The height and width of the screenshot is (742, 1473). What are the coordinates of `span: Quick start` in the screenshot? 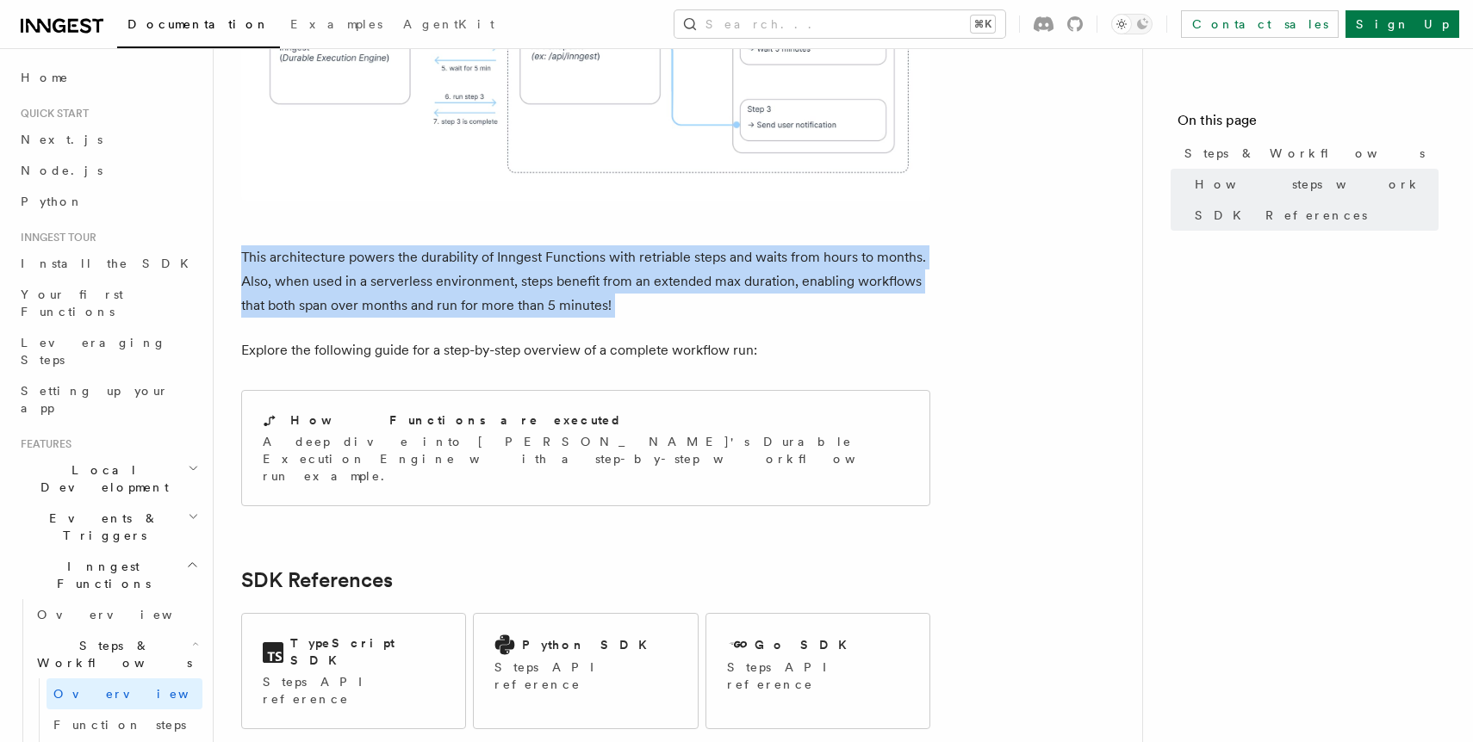 It's located at (51, 114).